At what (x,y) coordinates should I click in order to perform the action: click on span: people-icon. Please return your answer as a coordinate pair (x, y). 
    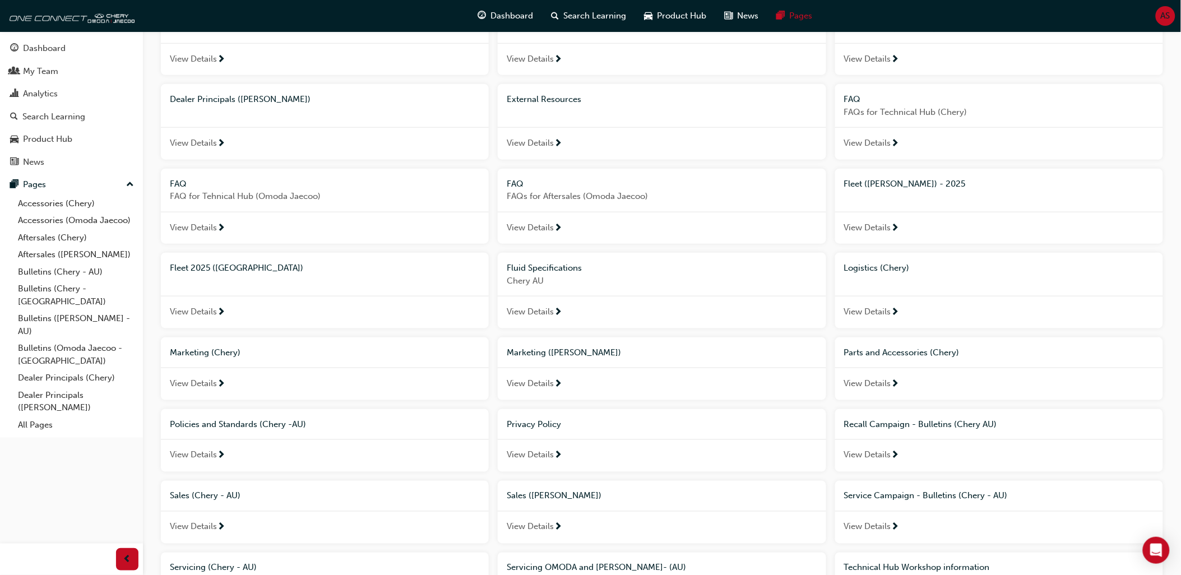
    Looking at the image, I should click on (14, 72).